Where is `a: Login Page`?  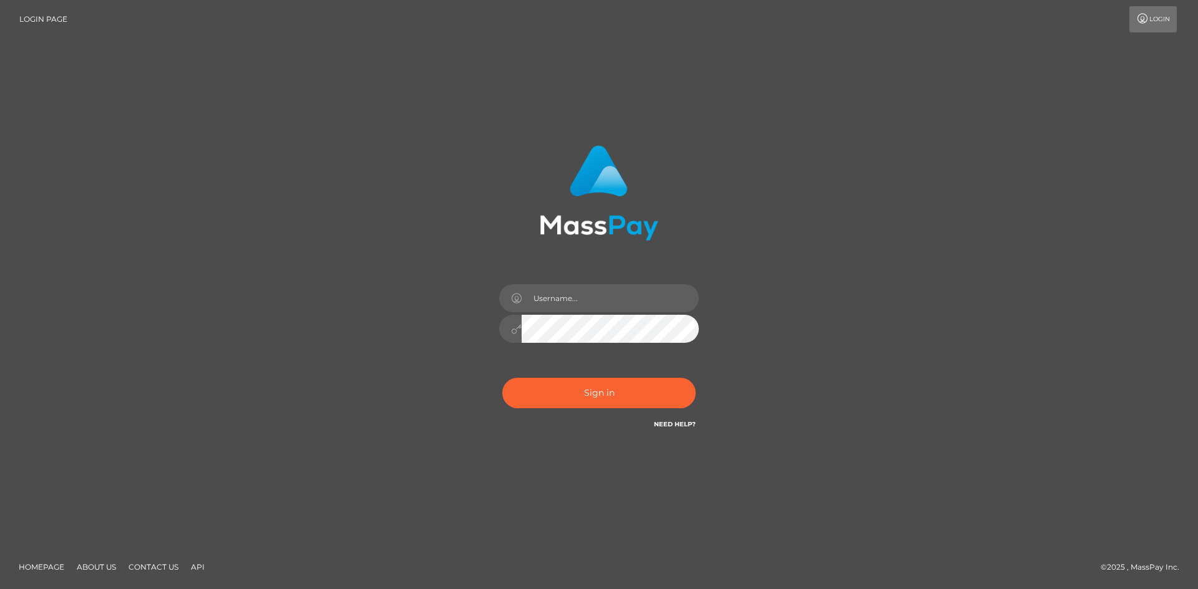 a: Login Page is located at coordinates (43, 19).